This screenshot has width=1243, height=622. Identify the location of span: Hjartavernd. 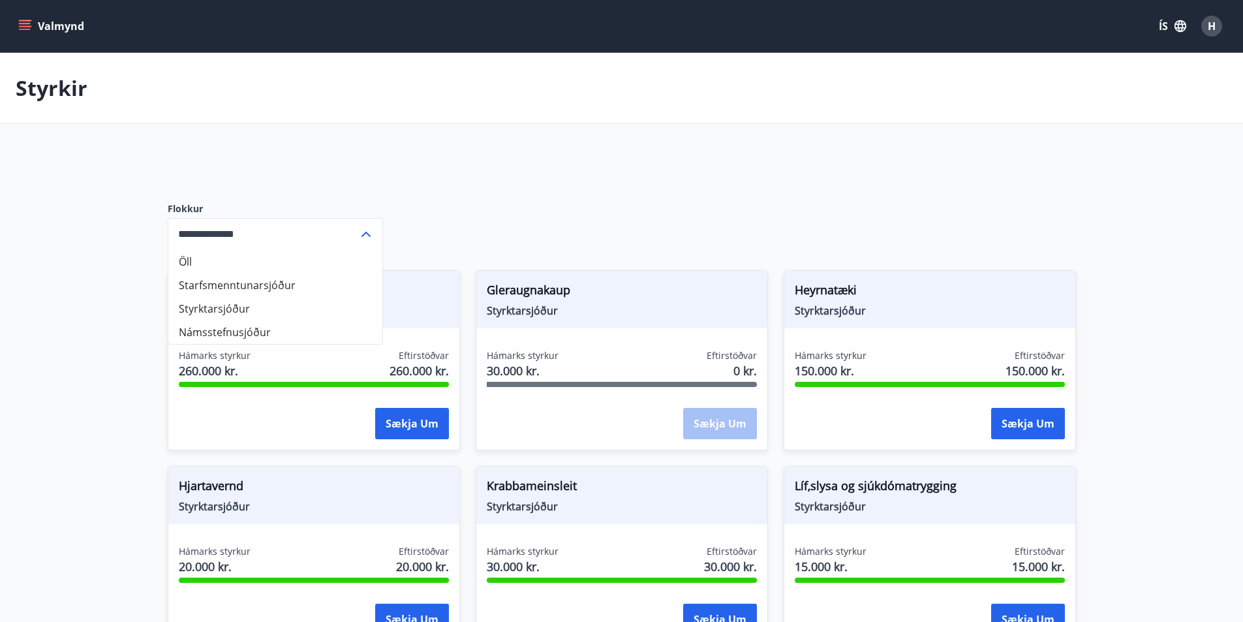
(314, 488).